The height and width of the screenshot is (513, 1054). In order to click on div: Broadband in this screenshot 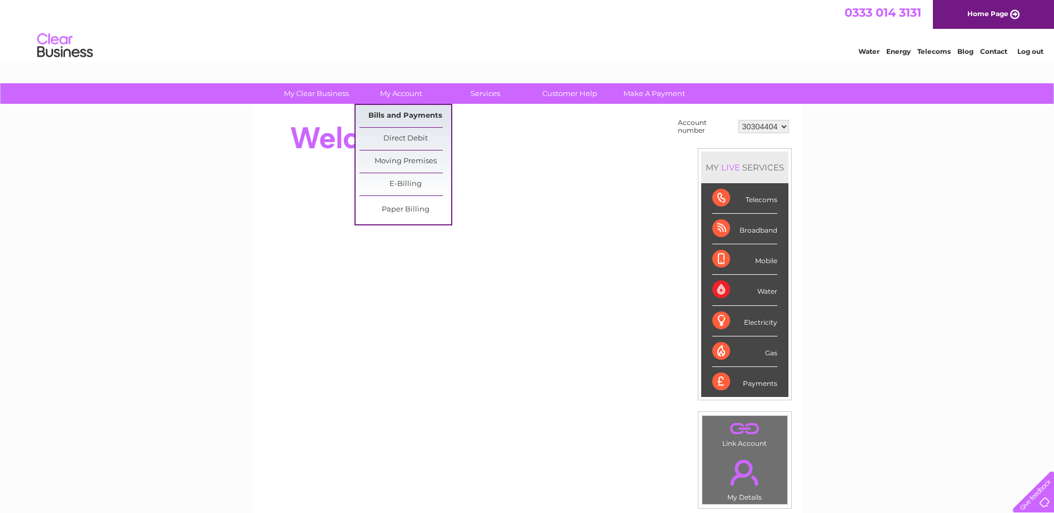, I will do `click(744, 229)`.